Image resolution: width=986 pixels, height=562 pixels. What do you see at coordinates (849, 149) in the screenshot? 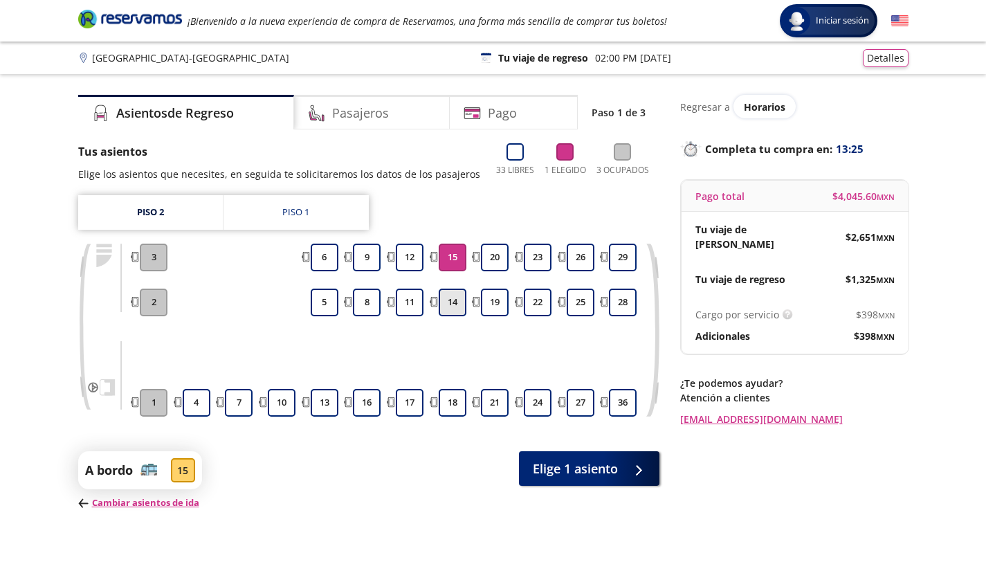
I see `span: 13:25` at bounding box center [849, 149].